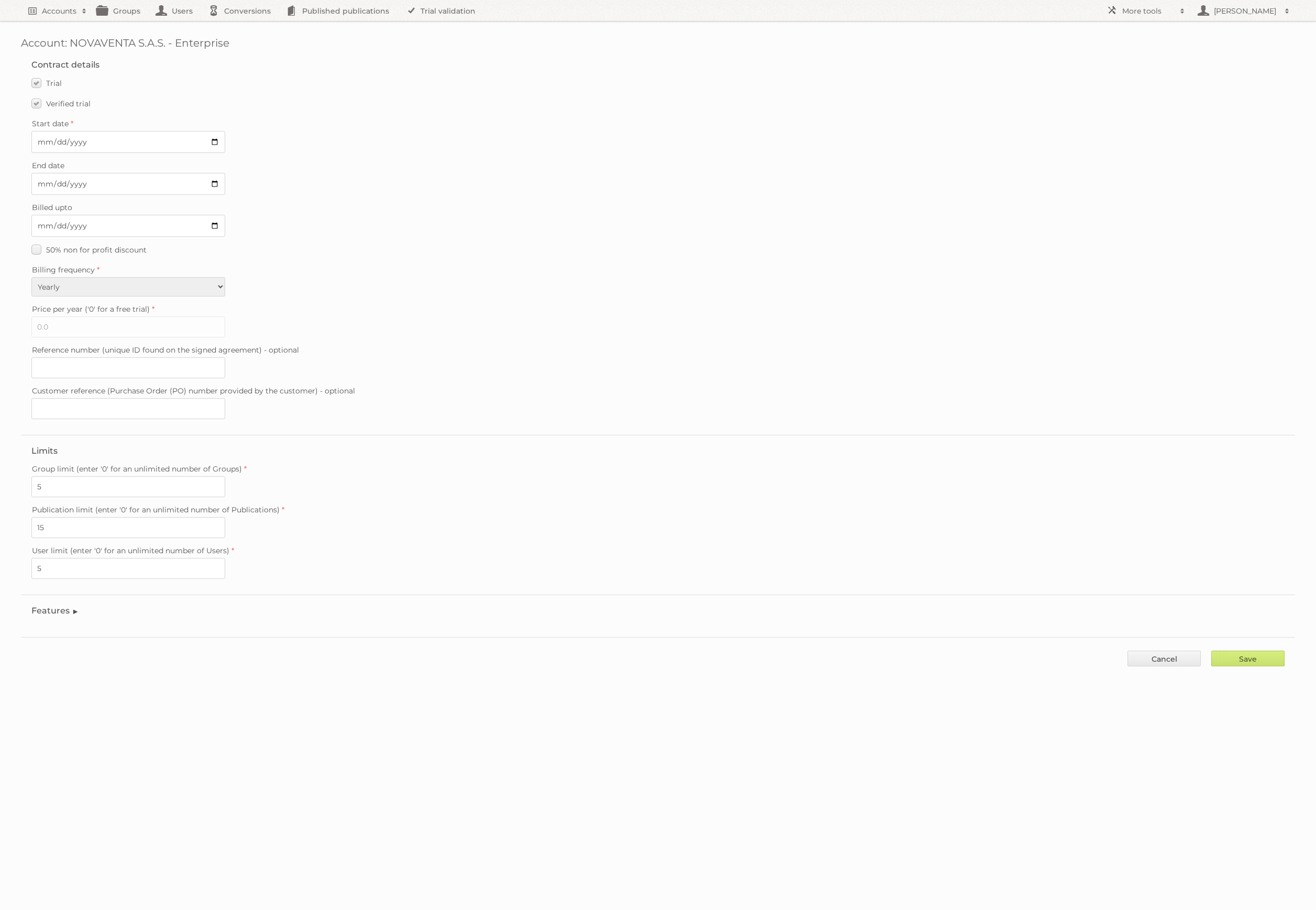 The height and width of the screenshot is (910, 1316). What do you see at coordinates (1148, 11) in the screenshot?
I see `h2: More tools` at bounding box center [1148, 11].